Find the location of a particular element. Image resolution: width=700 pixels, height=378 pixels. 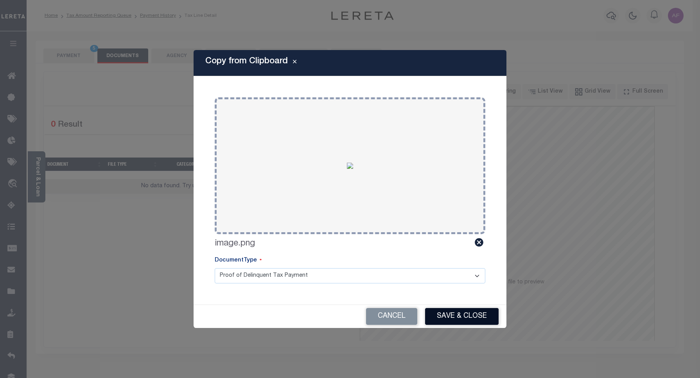

button: Cancel is located at coordinates (391, 316).